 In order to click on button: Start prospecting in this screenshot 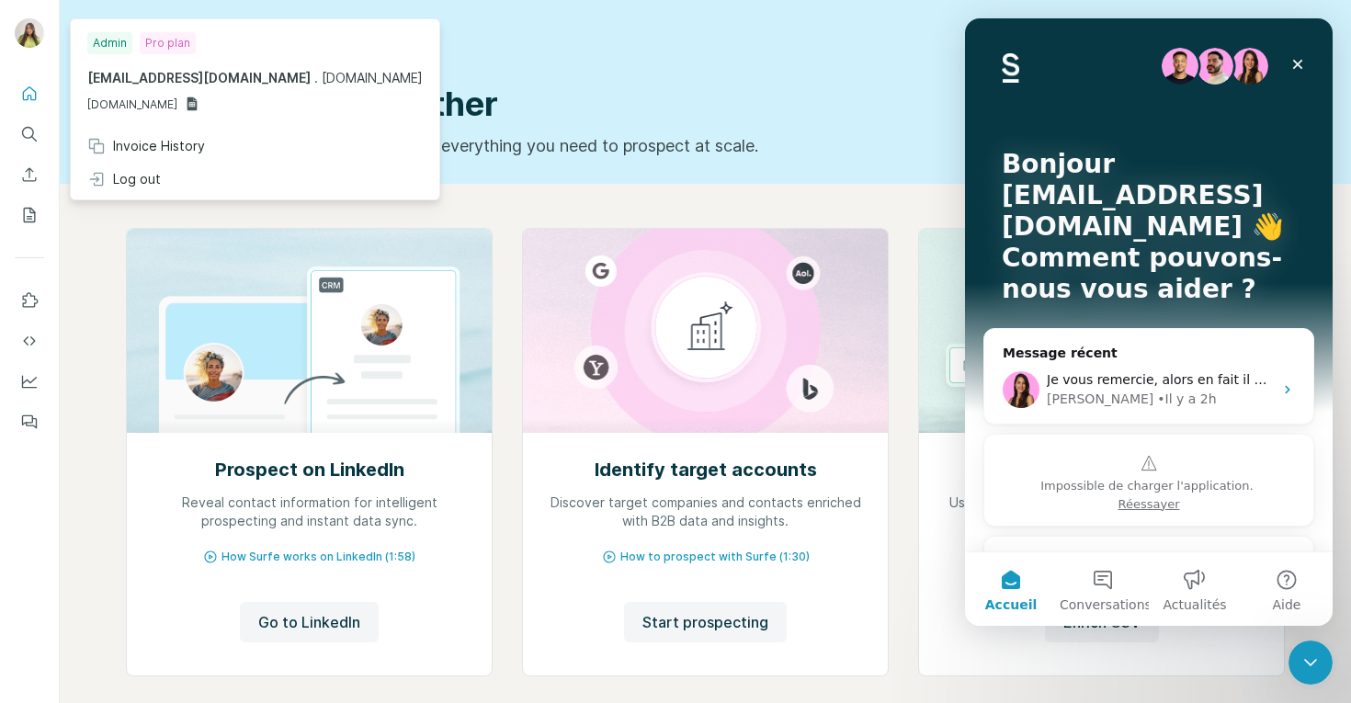, I will do `click(705, 622)`.